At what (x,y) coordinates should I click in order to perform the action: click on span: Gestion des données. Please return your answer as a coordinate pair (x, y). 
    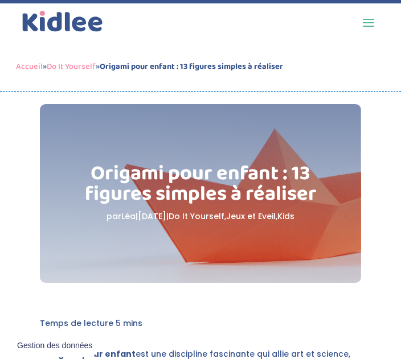
    Looking at the image, I should click on (55, 346).